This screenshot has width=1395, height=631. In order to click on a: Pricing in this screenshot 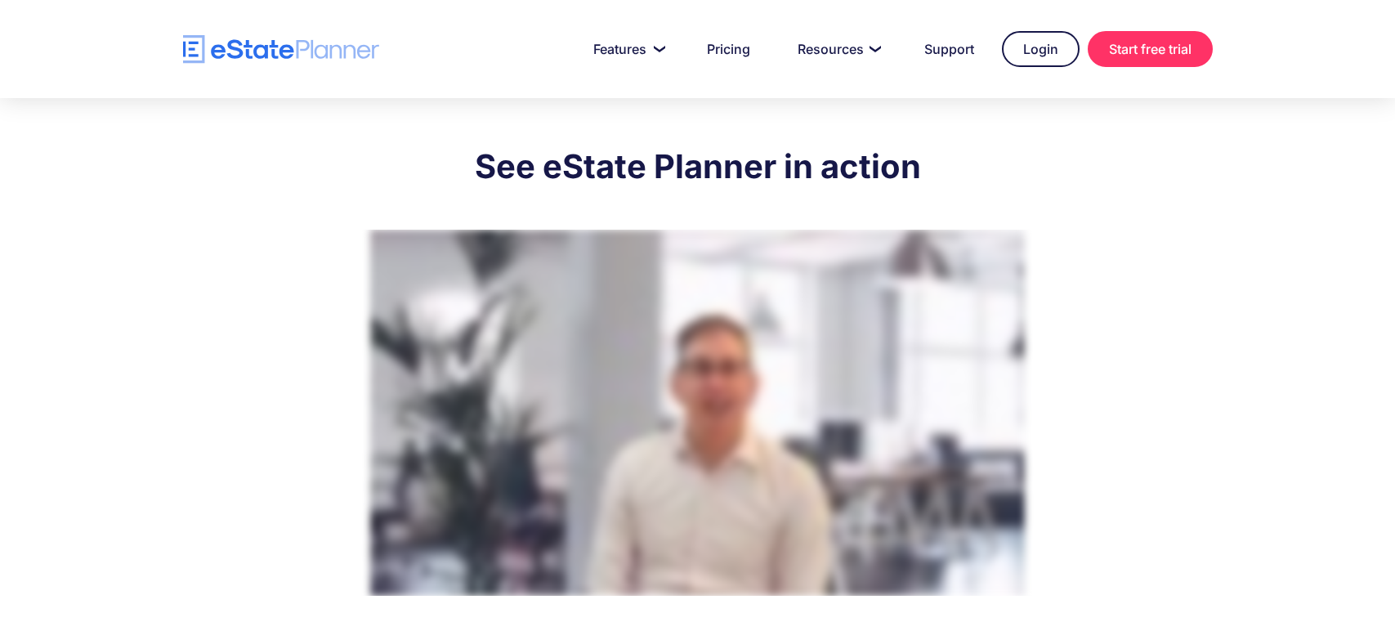, I will do `click(728, 49)`.